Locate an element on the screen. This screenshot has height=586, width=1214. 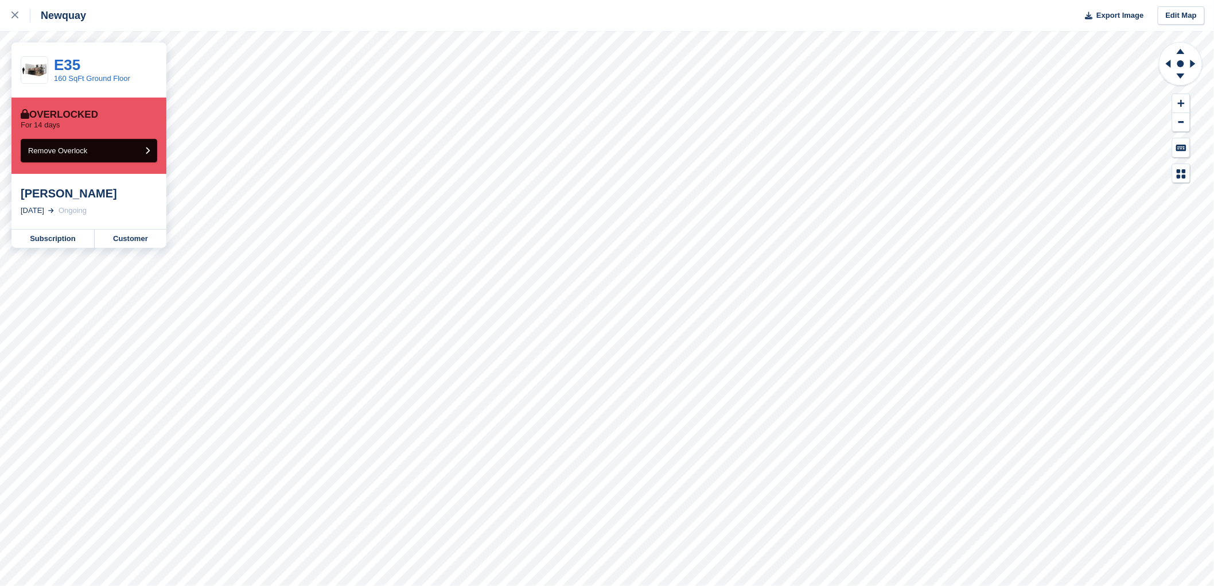
a: E35 is located at coordinates (67, 65).